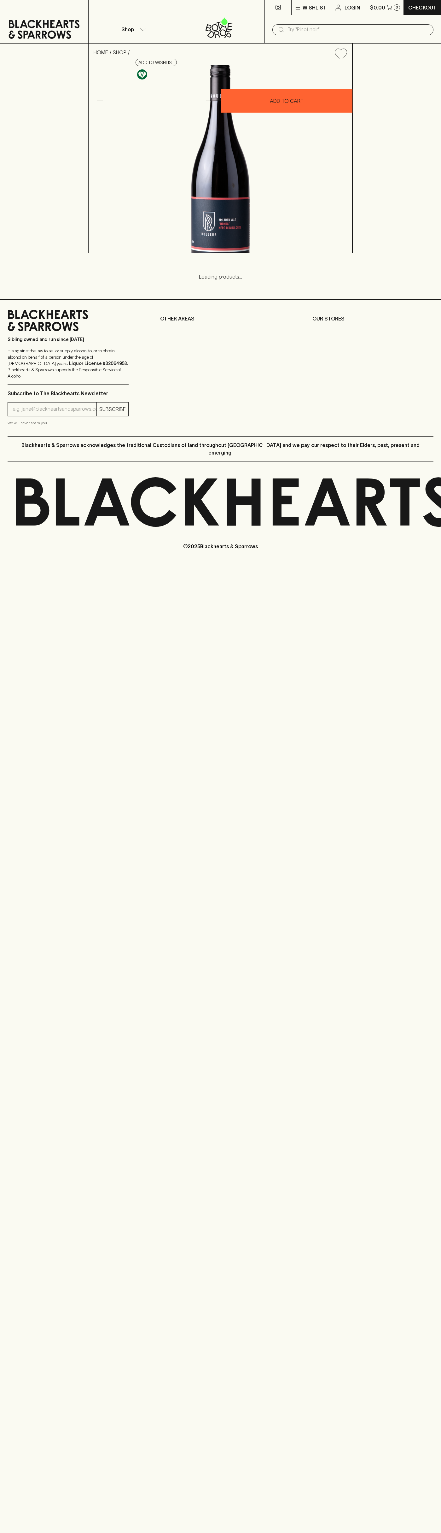 The height and width of the screenshot is (1533, 441). Describe the element at coordinates (98, 363) in the screenshot. I see `strong: Liquor License #32064953` at that location.